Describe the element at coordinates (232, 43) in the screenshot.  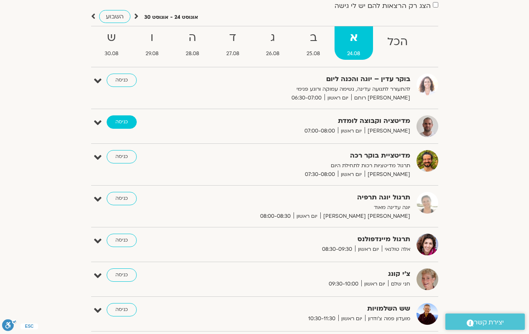
I see `a: ד27.08` at that location.